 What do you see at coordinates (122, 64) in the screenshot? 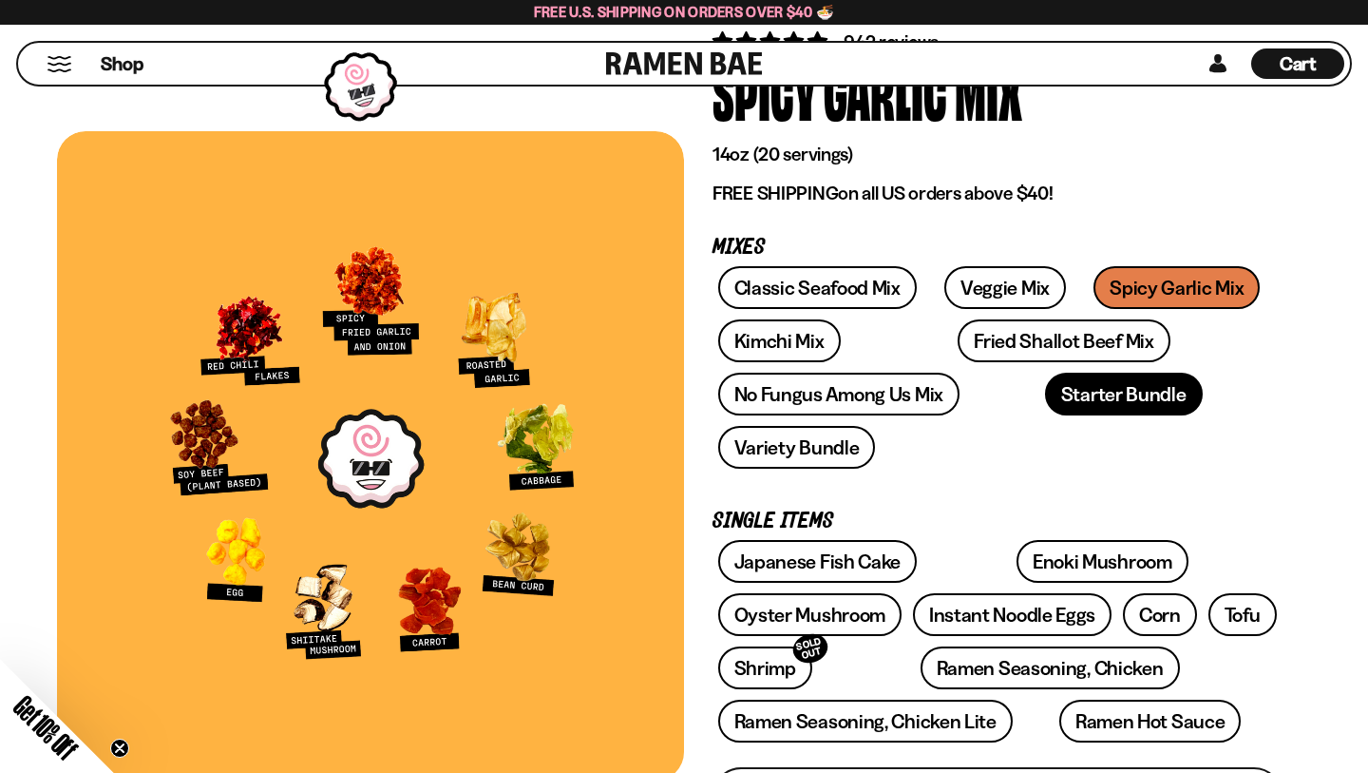
I see `a: Shop` at bounding box center [122, 64].